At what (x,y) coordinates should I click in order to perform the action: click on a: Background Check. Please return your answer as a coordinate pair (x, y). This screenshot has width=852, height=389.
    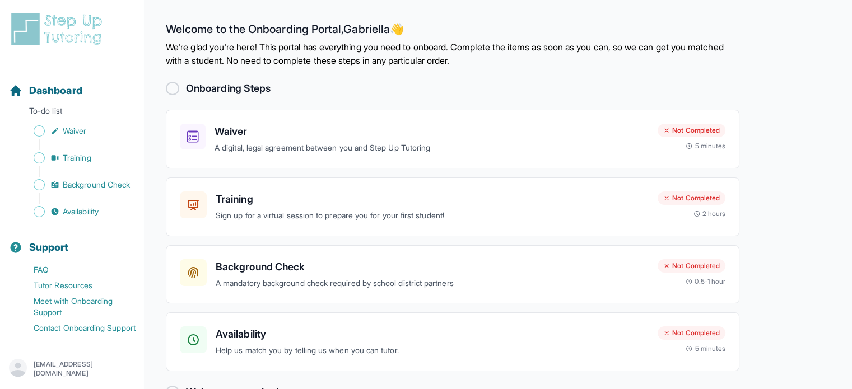
    Looking at the image, I should click on (76, 185).